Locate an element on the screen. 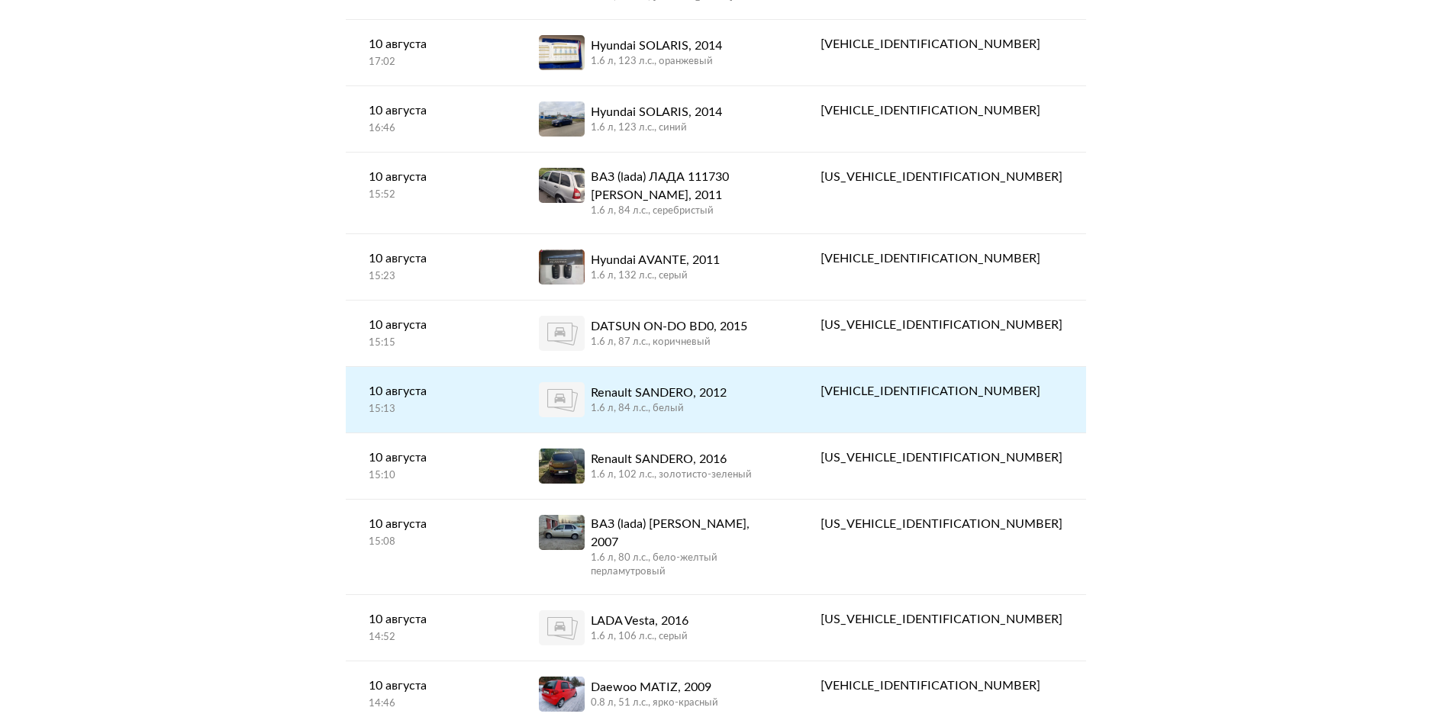  a: Hyundai AVANTE, 20111.6 л, 132 л.c., серый is located at coordinates (656, 267).